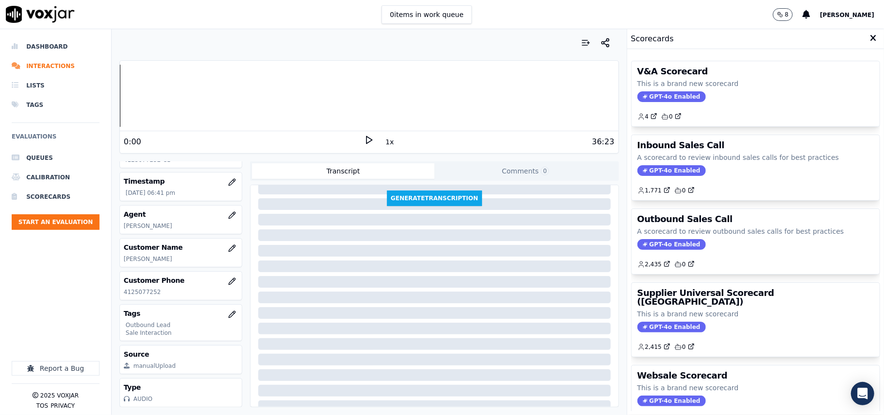 This screenshot has height=415, width=884. Describe the element at coordinates (656, 190) in the screenshot. I see `button: 1,771` at that location.